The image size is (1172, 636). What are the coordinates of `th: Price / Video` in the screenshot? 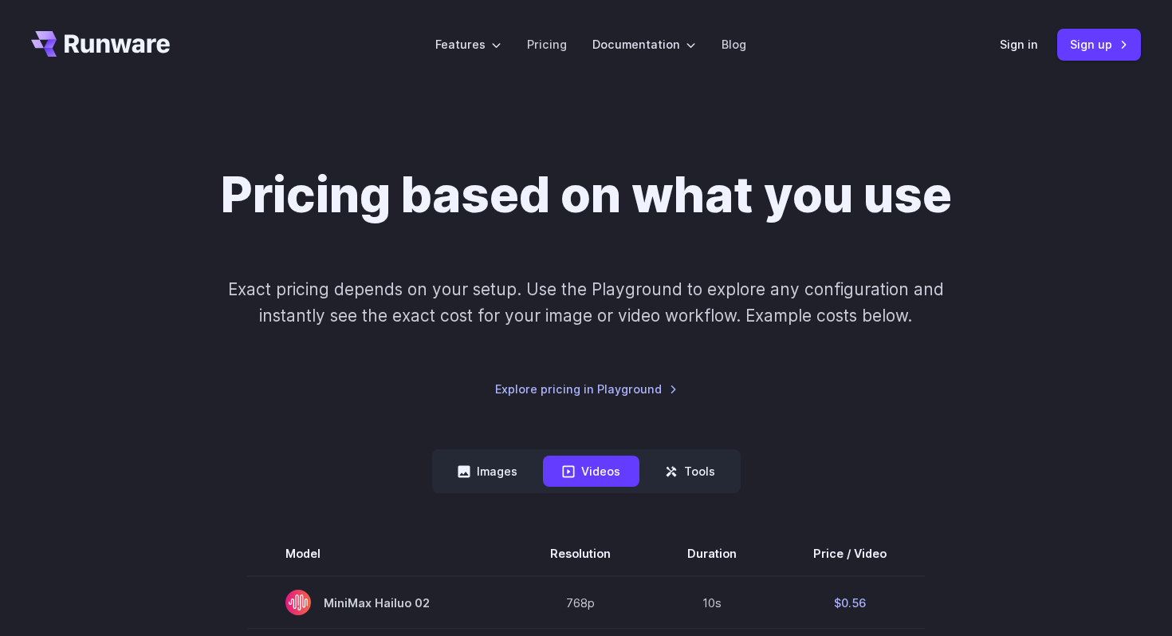 It's located at (850, 554).